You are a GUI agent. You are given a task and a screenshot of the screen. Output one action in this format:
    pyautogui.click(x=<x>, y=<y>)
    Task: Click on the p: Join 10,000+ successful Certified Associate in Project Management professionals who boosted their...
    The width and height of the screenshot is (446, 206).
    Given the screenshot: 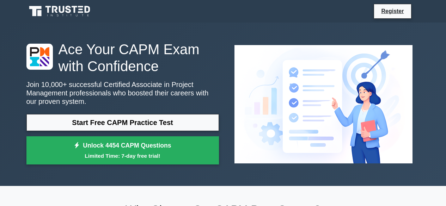 What is the action you would take?
    pyautogui.click(x=123, y=93)
    